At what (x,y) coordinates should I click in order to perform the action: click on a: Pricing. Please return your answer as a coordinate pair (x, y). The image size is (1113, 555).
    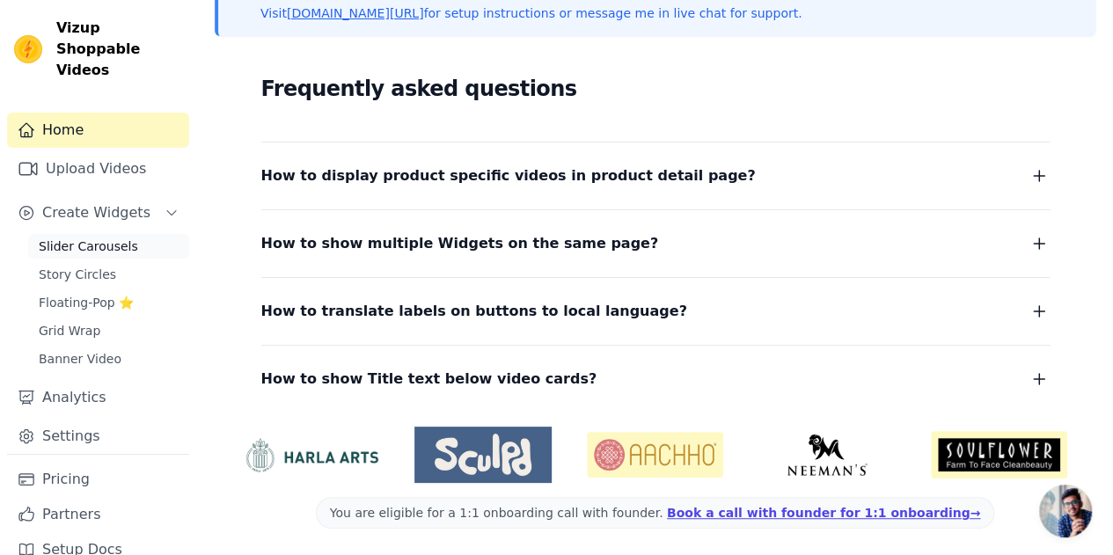
    Looking at the image, I should click on (98, 479).